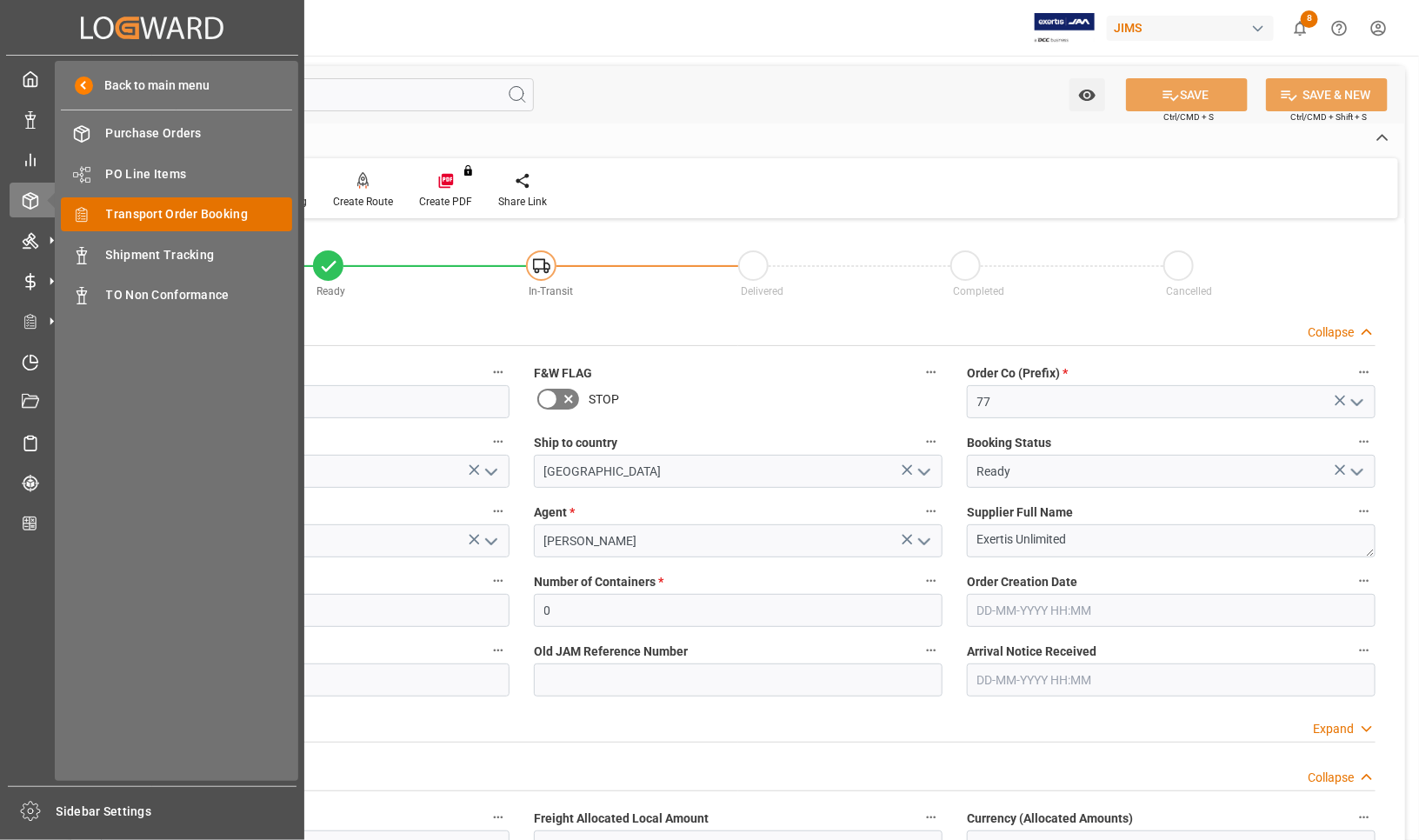 The width and height of the screenshot is (1419, 840). Describe the element at coordinates (522, 202) in the screenshot. I see `div: Share Link` at that location.